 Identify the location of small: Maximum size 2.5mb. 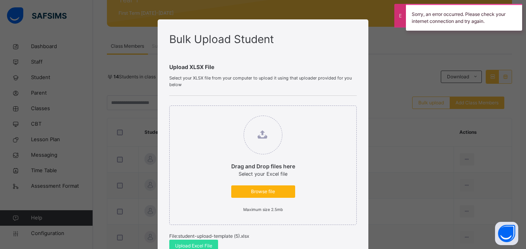
(263, 209).